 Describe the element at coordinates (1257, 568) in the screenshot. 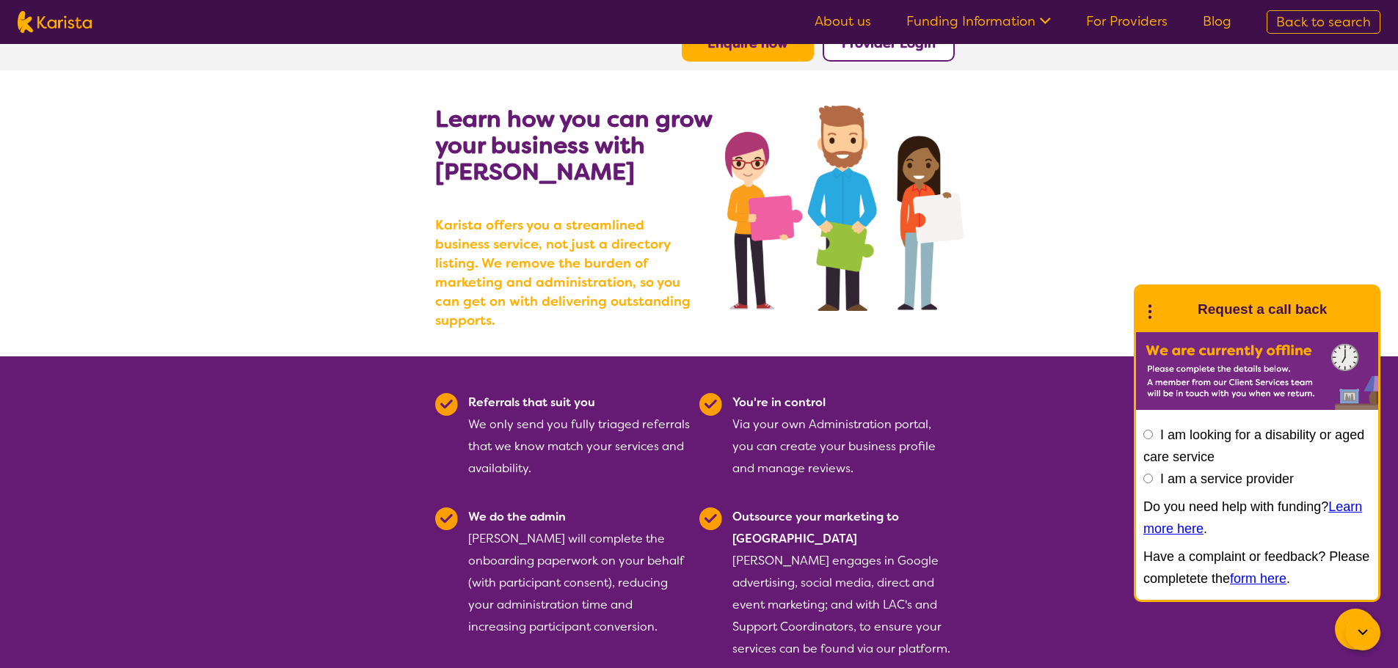

I see `p: Have a complaint or feedback? Please completete the .` at that location.